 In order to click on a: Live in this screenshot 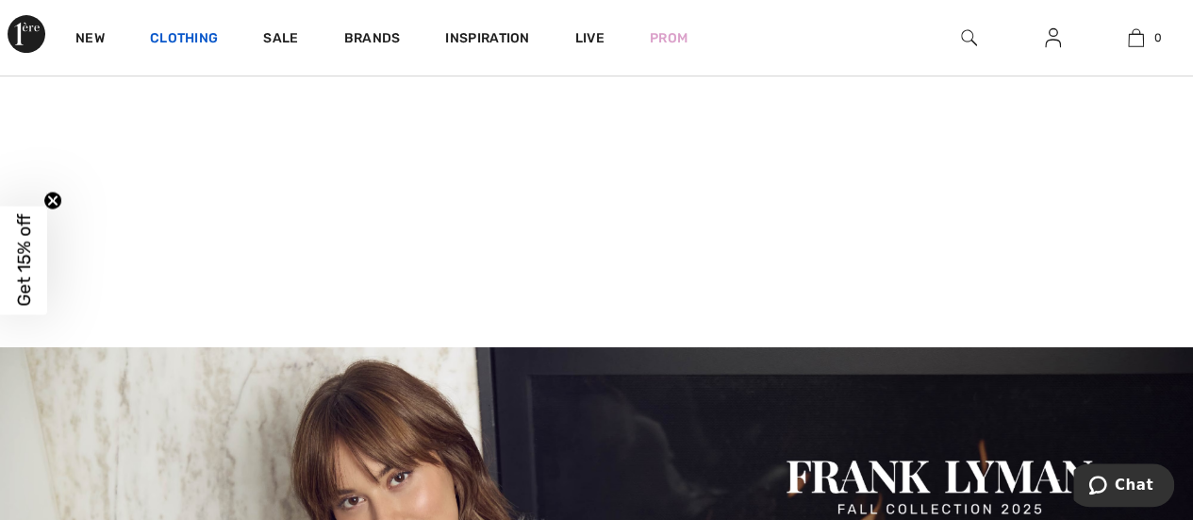, I will do `click(590, 38)`.